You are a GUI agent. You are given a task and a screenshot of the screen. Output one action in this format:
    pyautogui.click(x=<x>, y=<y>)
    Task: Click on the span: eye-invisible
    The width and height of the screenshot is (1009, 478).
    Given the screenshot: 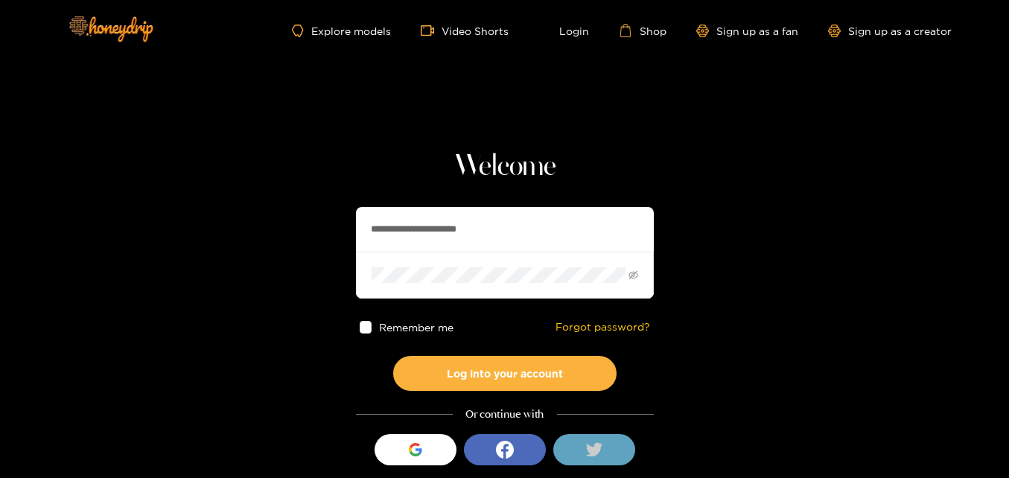 What is the action you would take?
    pyautogui.click(x=633, y=275)
    